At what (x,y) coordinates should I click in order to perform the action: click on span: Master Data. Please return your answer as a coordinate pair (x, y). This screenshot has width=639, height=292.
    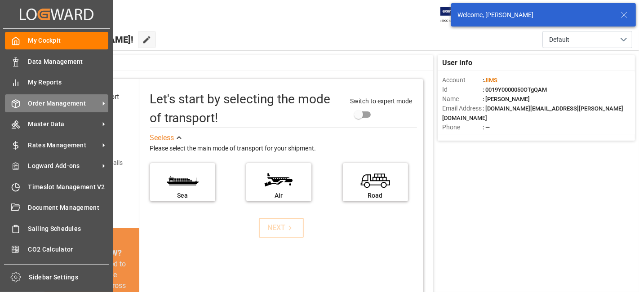
    Looking at the image, I should click on (64, 124).